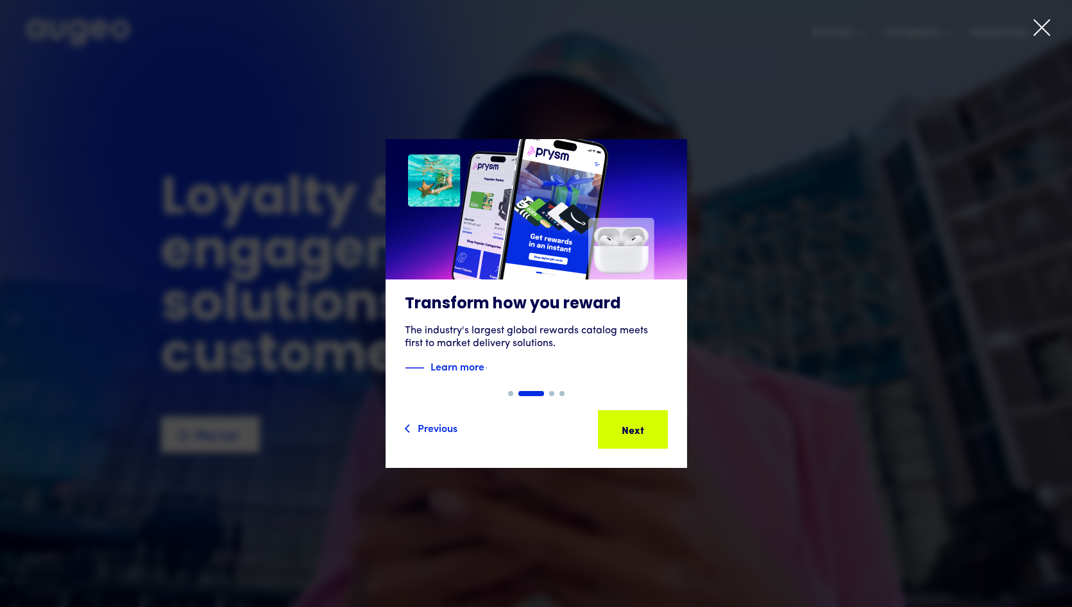 This screenshot has height=607, width=1072. Describe the element at coordinates (457, 366) in the screenshot. I see `strong: Learn more` at that location.